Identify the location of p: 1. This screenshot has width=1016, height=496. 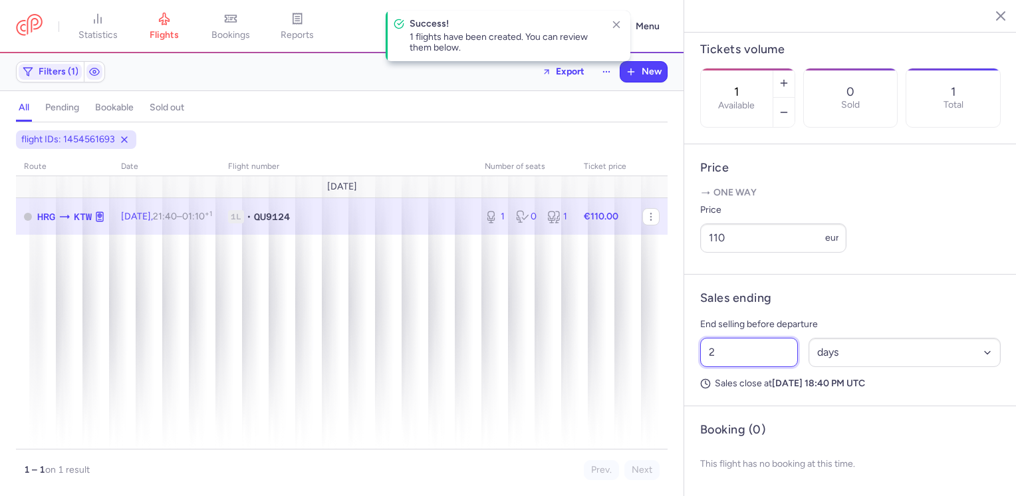
(953, 92).